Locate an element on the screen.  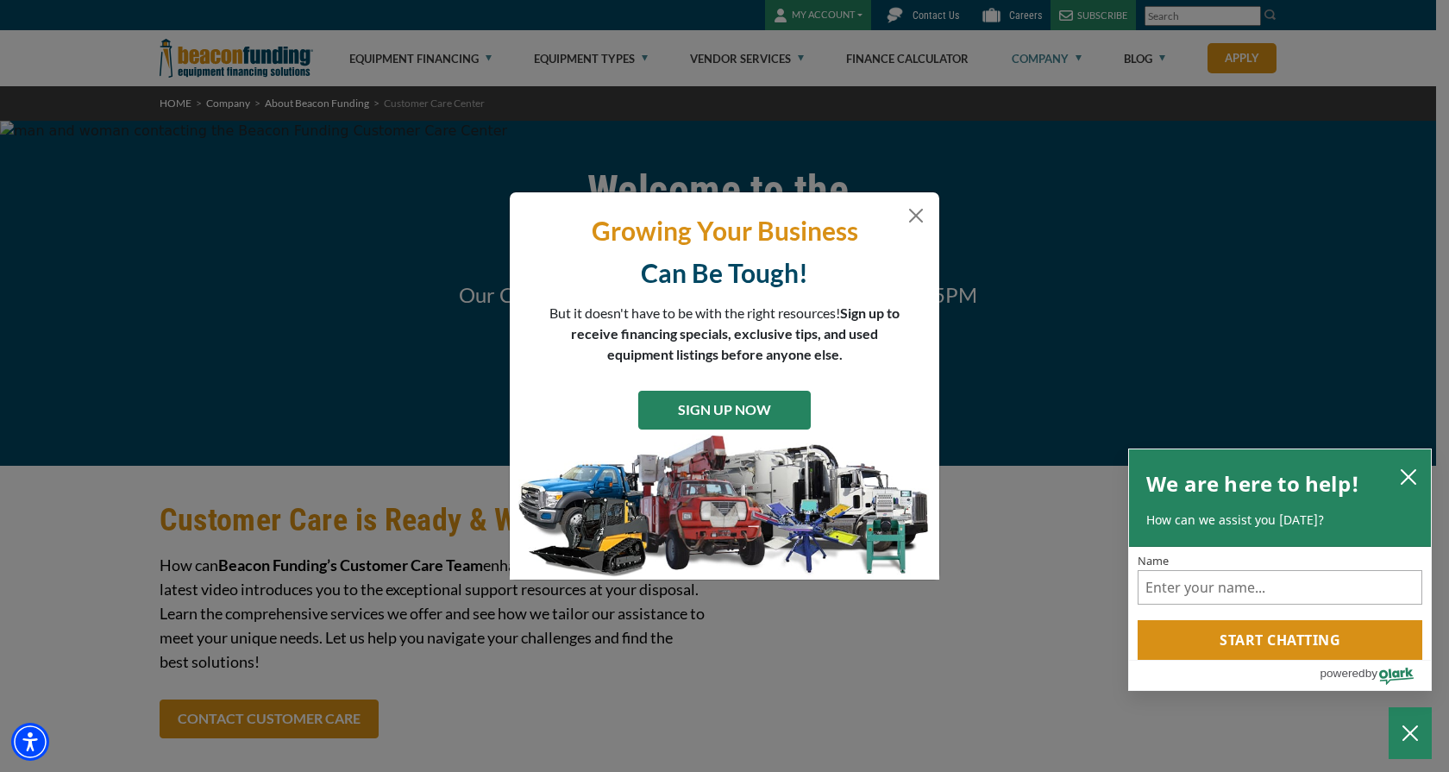
span: Sign up to receive financing specials, exclusive tips, and used equipment listings before anyone ... is located at coordinates (735, 333).